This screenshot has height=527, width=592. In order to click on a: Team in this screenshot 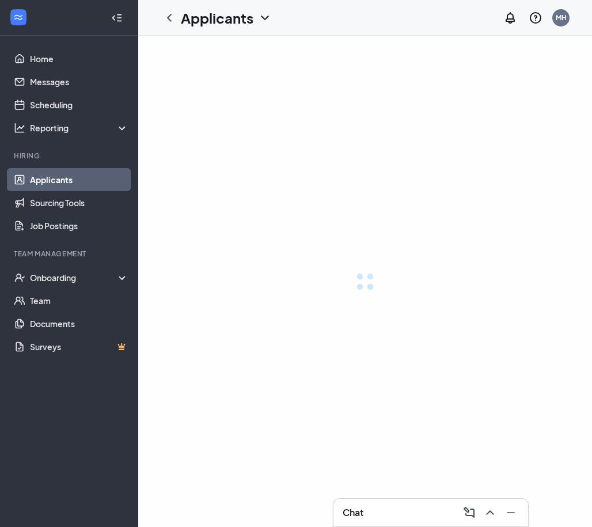, I will do `click(79, 300)`.